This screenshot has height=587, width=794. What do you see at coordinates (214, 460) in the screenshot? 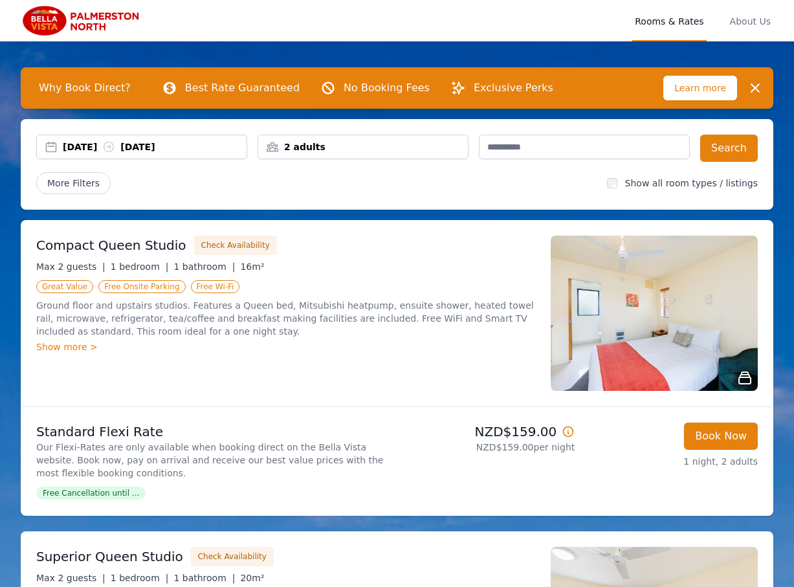
I see `p: Our Flexi-Rates are only available when booking direct on the Bella Vista website. Book now, pay ...` at bounding box center [214, 460].